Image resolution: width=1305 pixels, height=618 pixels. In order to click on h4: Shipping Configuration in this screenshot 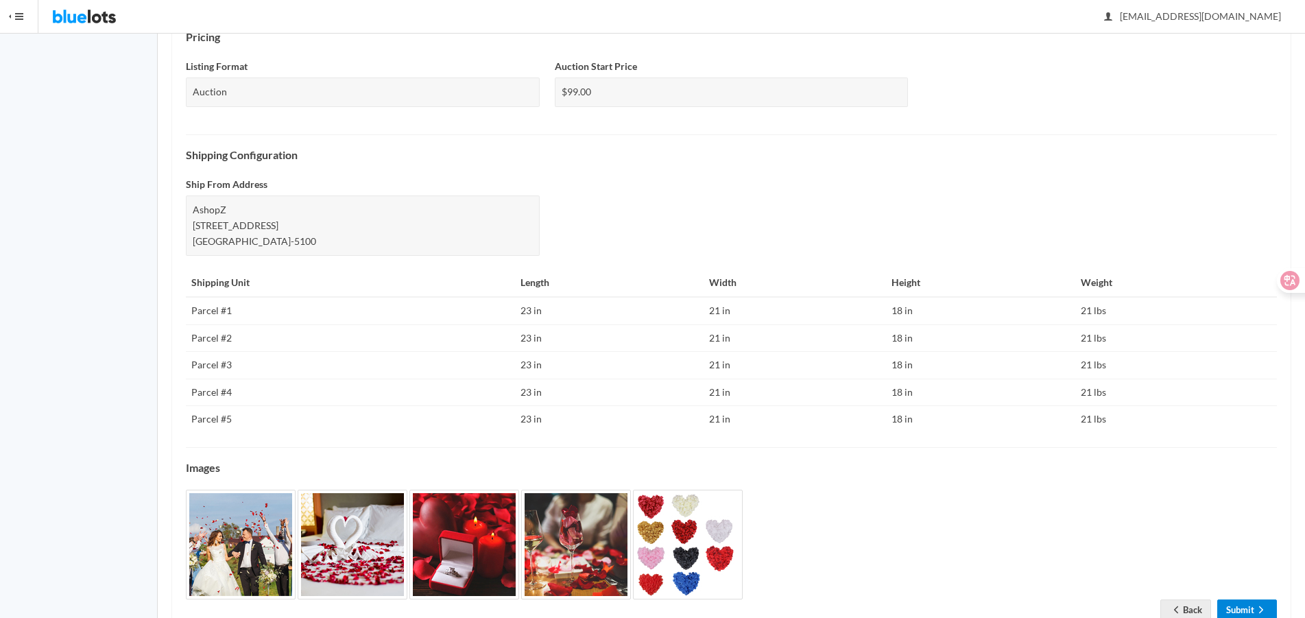, I will do `click(731, 155)`.